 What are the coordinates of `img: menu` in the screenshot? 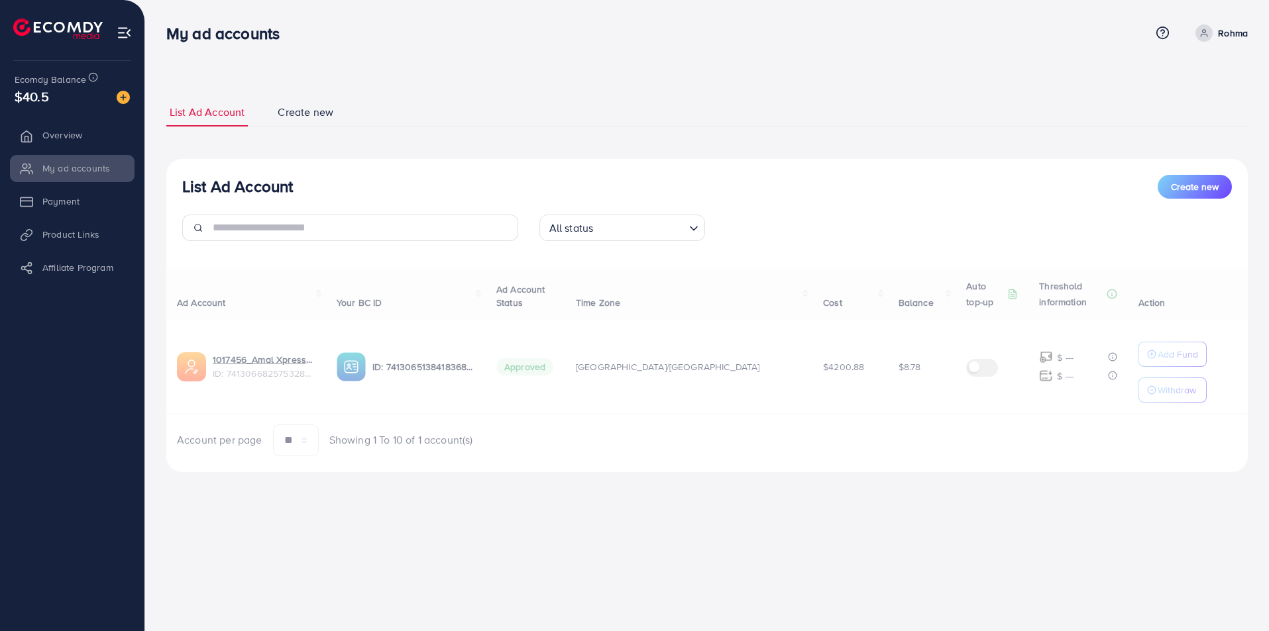 It's located at (124, 32).